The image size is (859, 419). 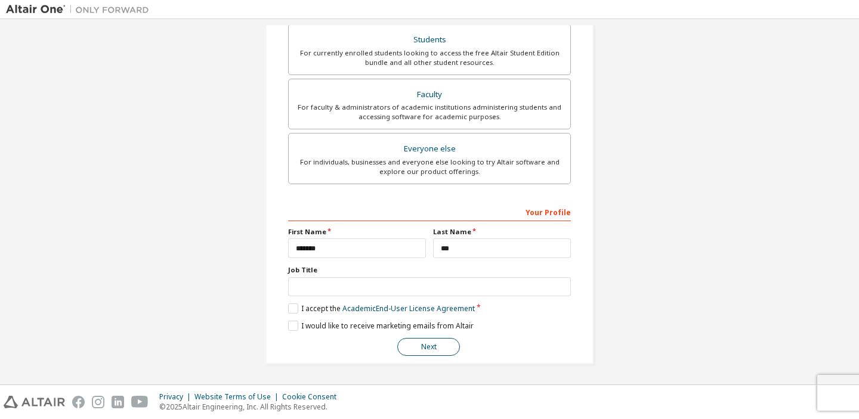 I want to click on div: Cookie Consent, so click(x=313, y=397).